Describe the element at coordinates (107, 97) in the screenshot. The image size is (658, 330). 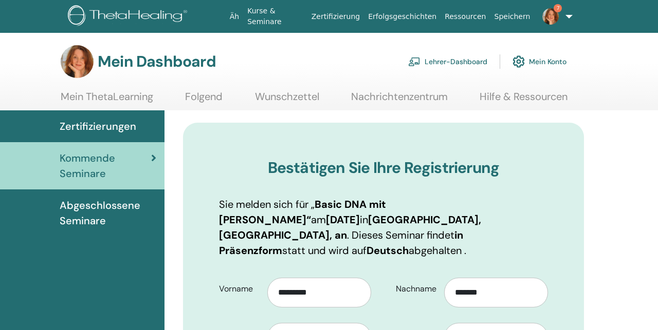
I see `font: Mein ThetaLearning` at that location.